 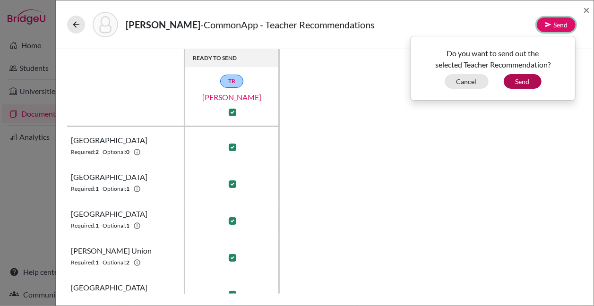 What do you see at coordinates (493, 68) in the screenshot?
I see `div: Send` at bounding box center [493, 68].